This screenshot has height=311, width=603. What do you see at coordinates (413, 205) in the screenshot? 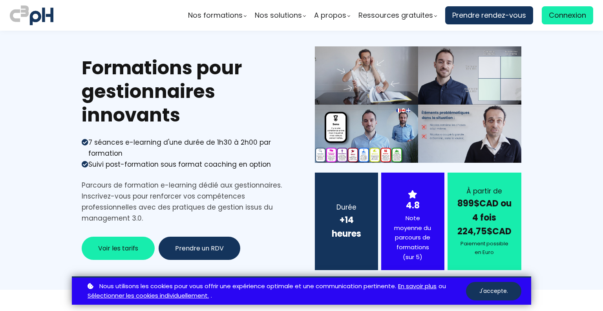
I see `strong: 4.8` at bounding box center [413, 205].